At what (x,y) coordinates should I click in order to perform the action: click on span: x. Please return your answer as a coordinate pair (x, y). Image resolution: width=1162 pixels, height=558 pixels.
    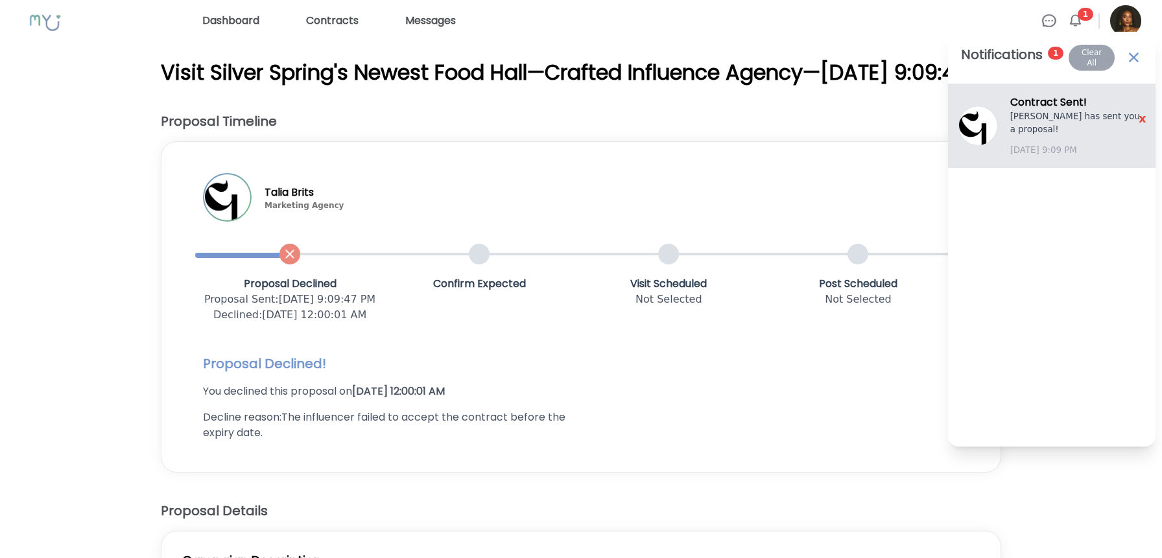
    Looking at the image, I should click on (1143, 119).